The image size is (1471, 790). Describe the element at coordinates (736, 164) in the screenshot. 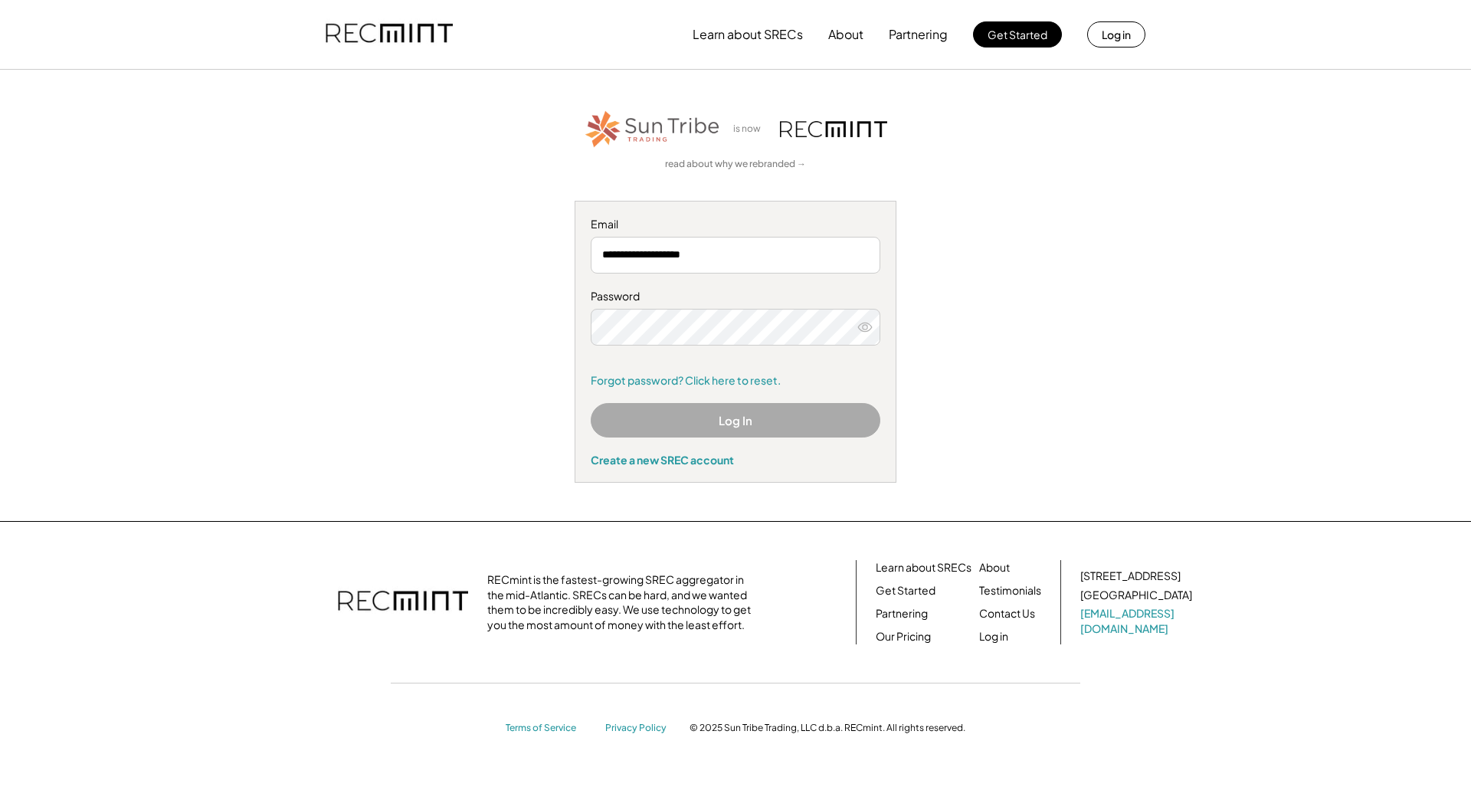

I see `a: read about why we rebranded →` at that location.